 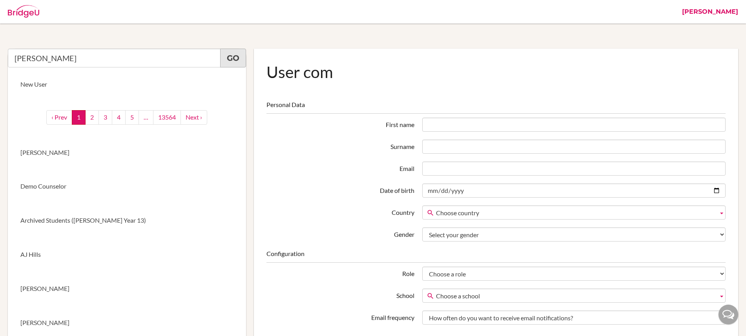 I want to click on label: Gender, so click(x=340, y=234).